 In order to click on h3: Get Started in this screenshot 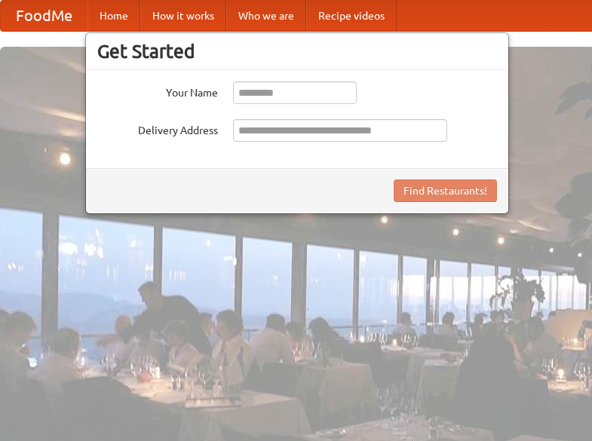, I will do `click(297, 51)`.